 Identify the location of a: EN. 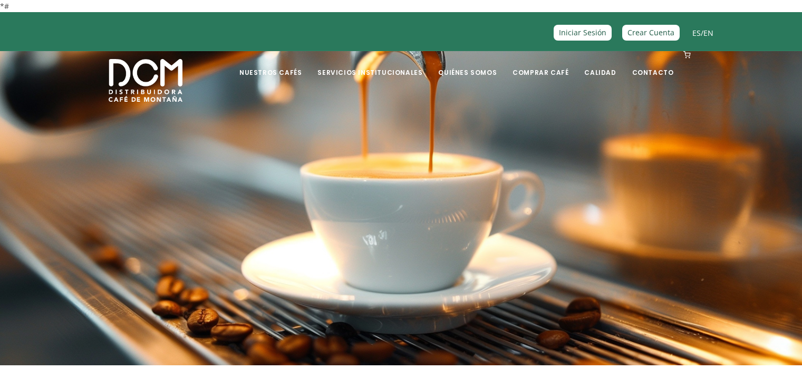
(708, 33).